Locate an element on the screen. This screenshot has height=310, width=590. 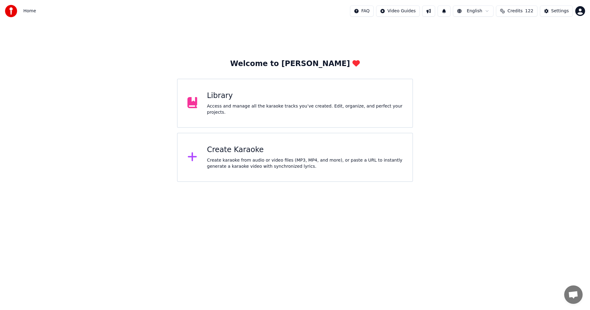
button: Credits122 is located at coordinates (516, 11).